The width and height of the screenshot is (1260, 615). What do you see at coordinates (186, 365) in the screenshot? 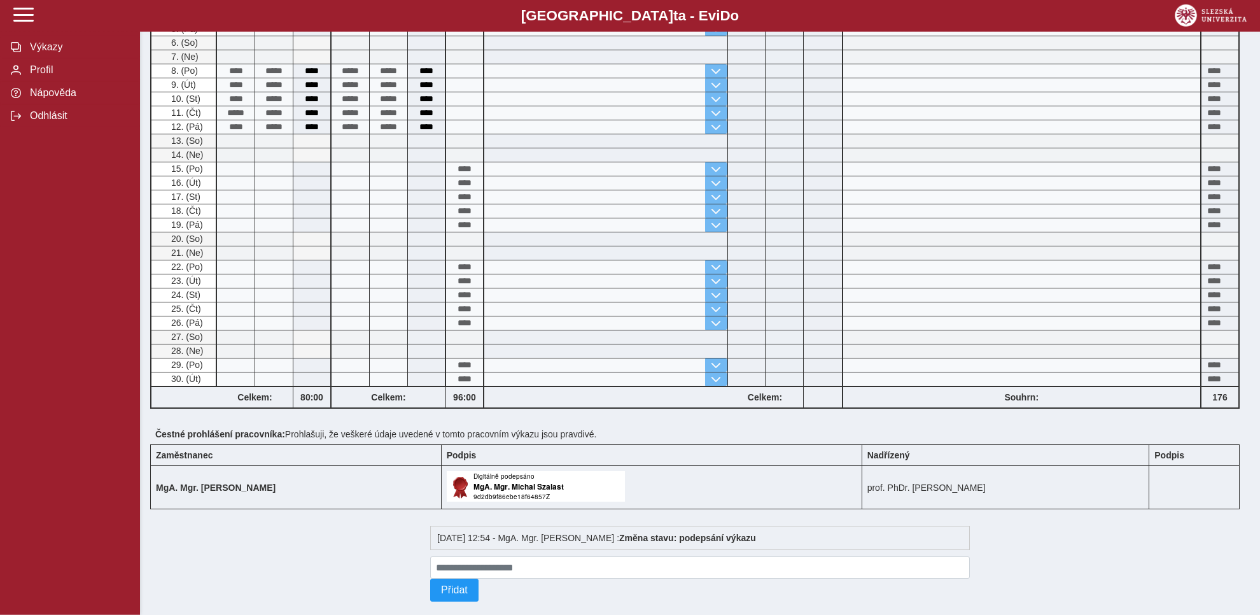
I see `span: 29. (Po)` at bounding box center [186, 365].